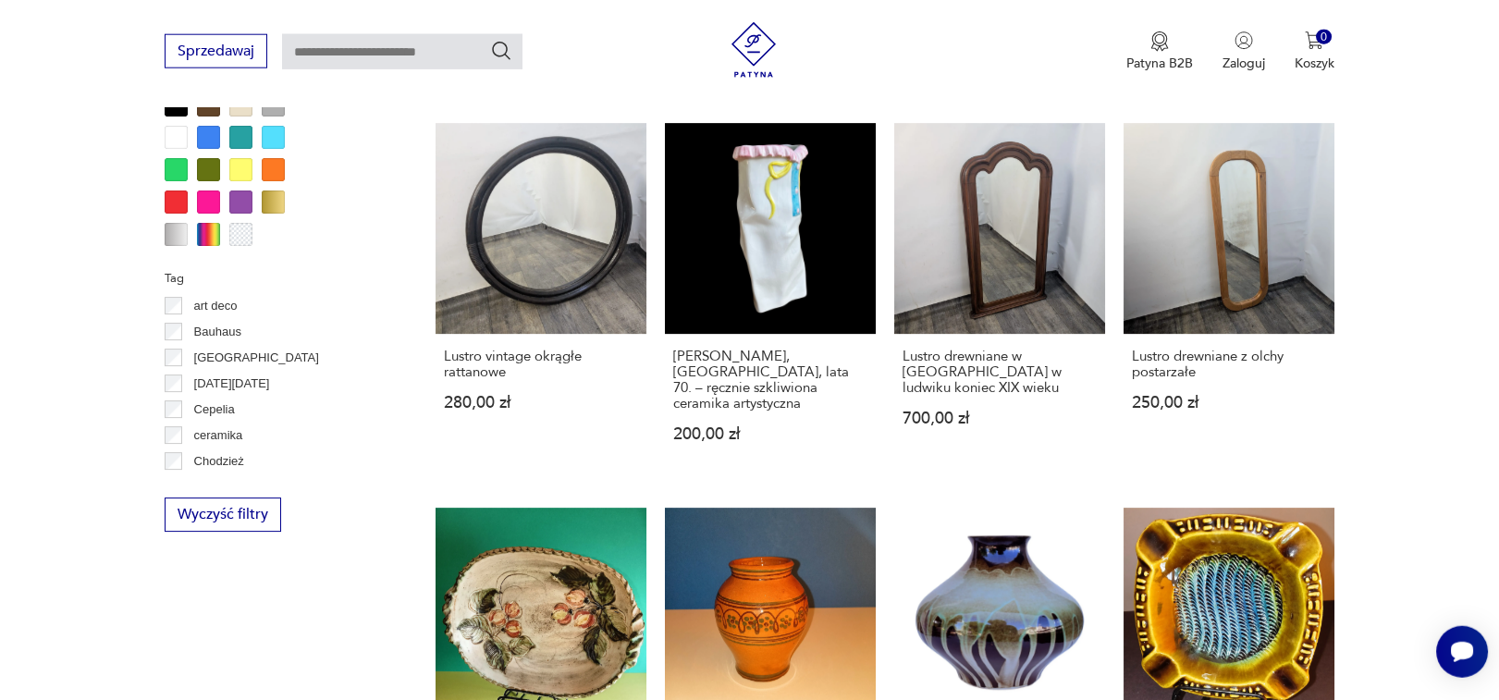  What do you see at coordinates (541, 364) in the screenshot?
I see `h3: Lustro vintage okrągłe rattanowe` at bounding box center [541, 364].